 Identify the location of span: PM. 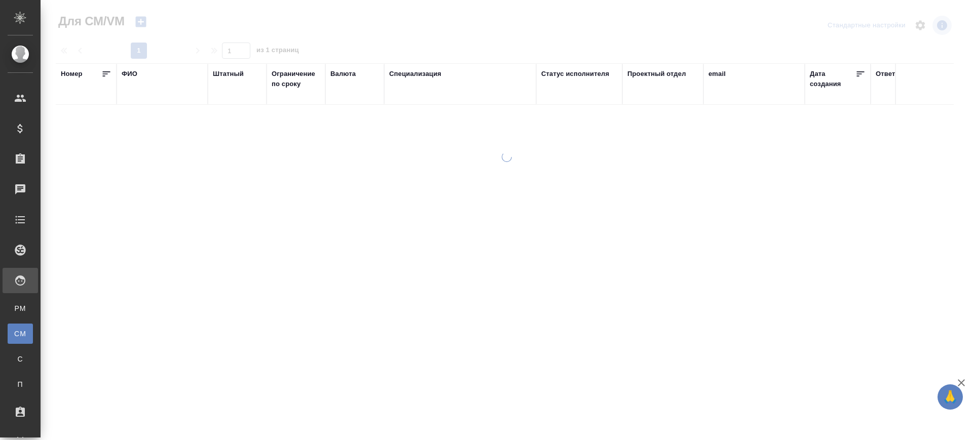
(20, 308).